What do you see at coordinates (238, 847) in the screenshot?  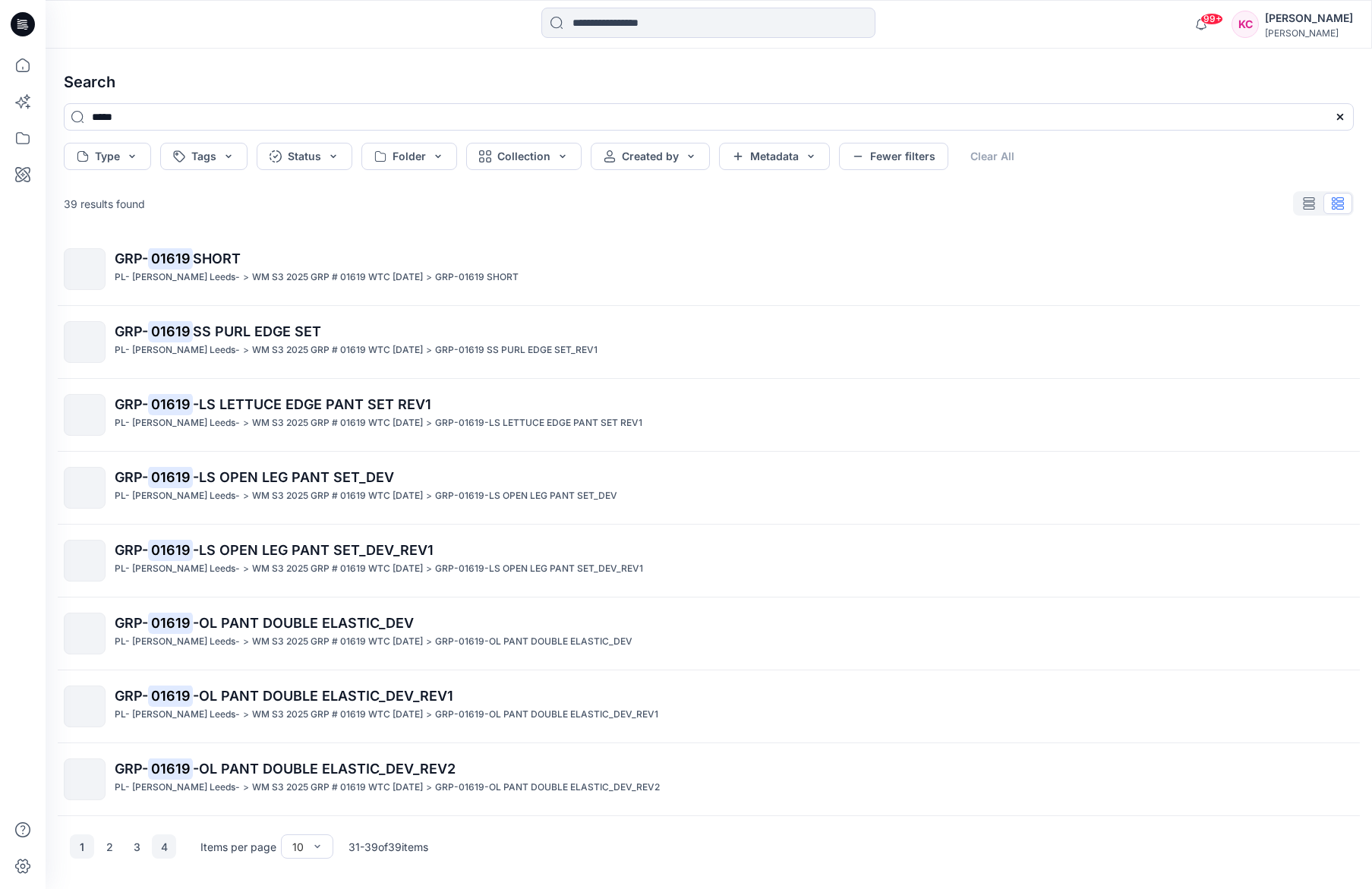 I see `p: Items per page` at bounding box center [238, 847].